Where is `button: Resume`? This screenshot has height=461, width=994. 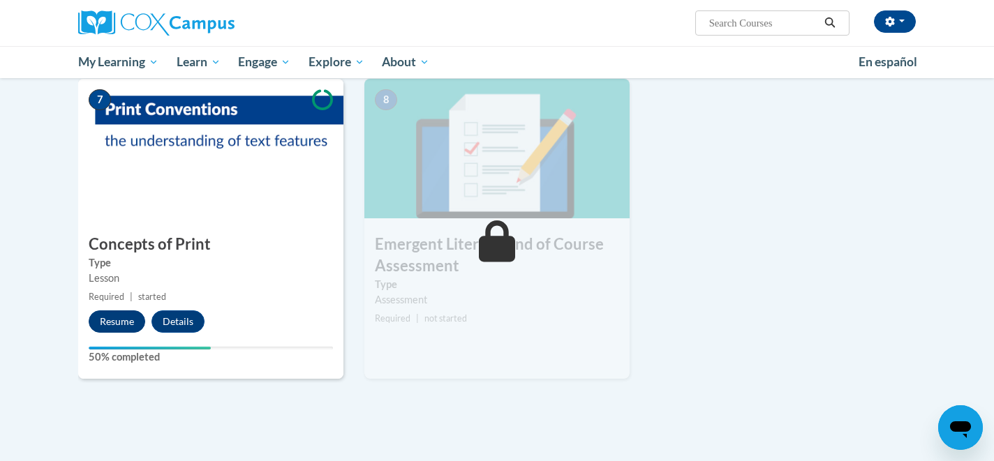 button: Resume is located at coordinates (117, 322).